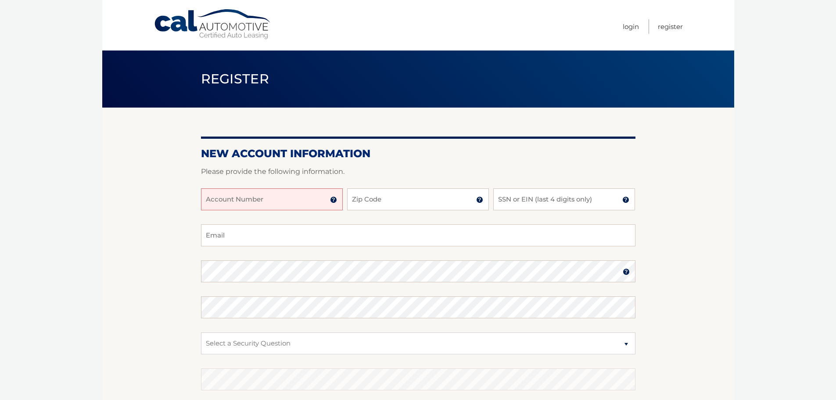 This screenshot has height=400, width=836. Describe the element at coordinates (418, 154) in the screenshot. I see `h2: New Account Information` at that location.